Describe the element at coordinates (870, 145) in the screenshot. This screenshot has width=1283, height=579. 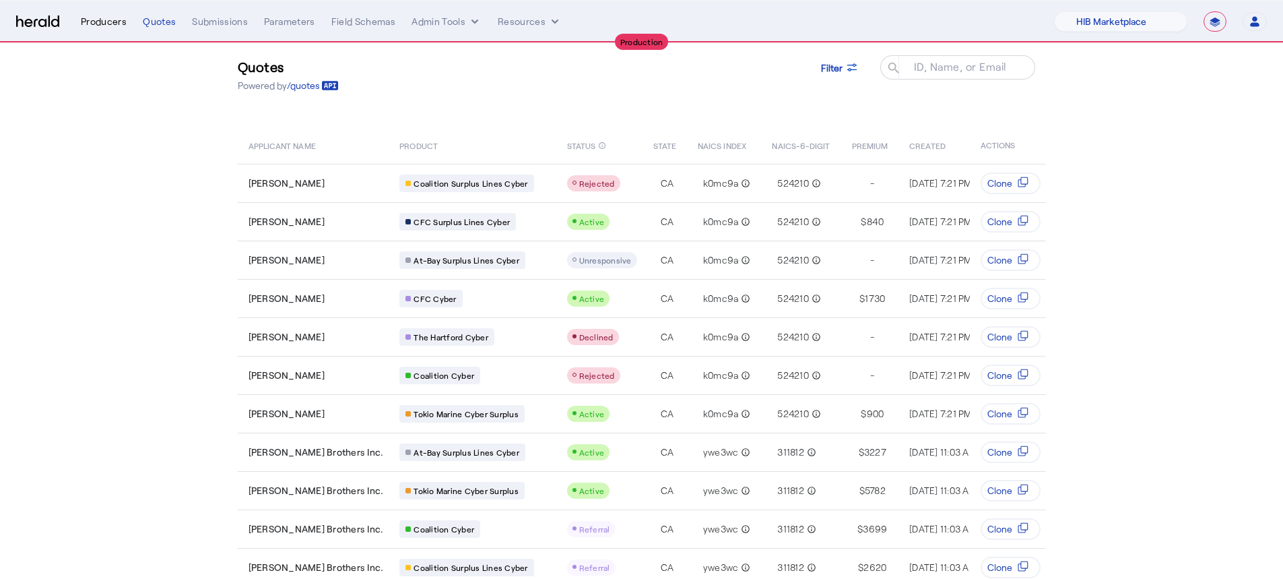
I see `span: PREMIUM` at that location.